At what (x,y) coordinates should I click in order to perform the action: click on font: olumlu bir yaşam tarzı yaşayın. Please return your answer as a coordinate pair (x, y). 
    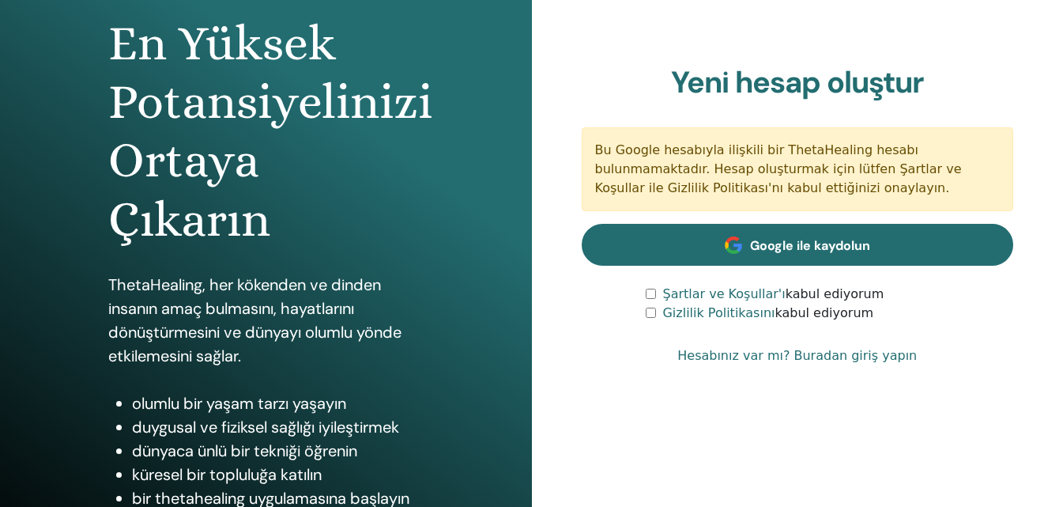
    Looking at the image, I should click on (239, 403).